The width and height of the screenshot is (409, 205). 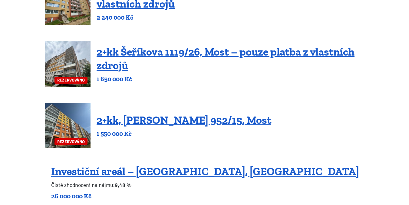 I want to click on p: 26 000 000 Kč, so click(x=205, y=197).